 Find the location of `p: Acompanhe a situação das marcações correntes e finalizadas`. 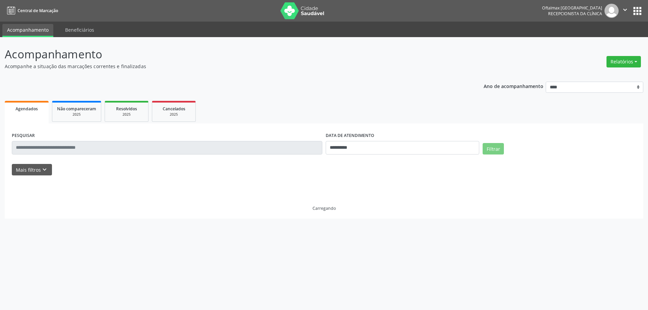

p: Acompanhe a situação das marcações correntes e finalizadas is located at coordinates (228, 66).